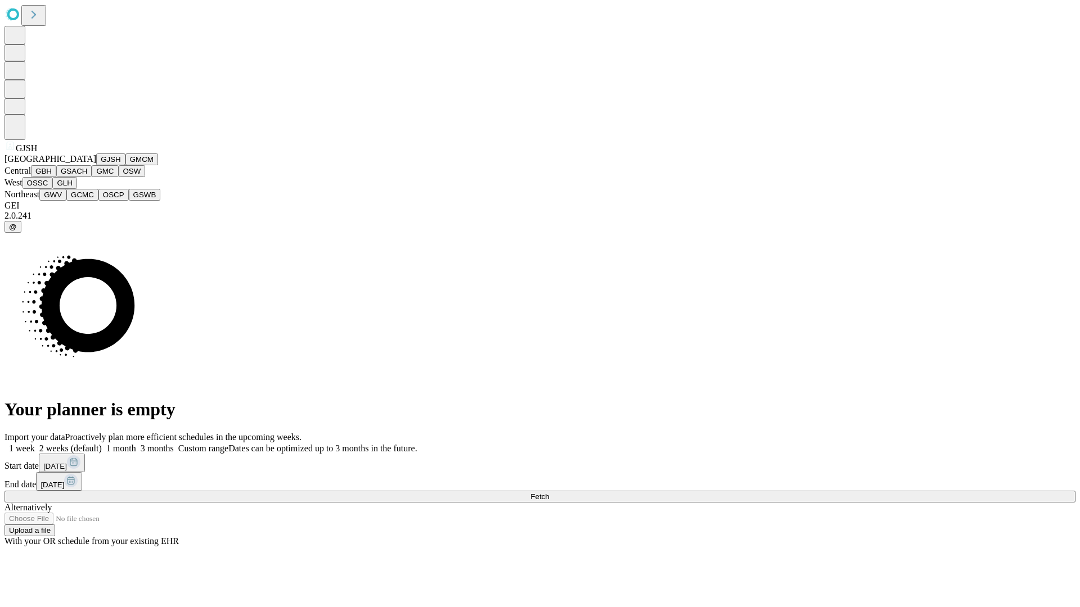  Describe the element at coordinates (114, 195) in the screenshot. I see `button: OSCP` at that location.